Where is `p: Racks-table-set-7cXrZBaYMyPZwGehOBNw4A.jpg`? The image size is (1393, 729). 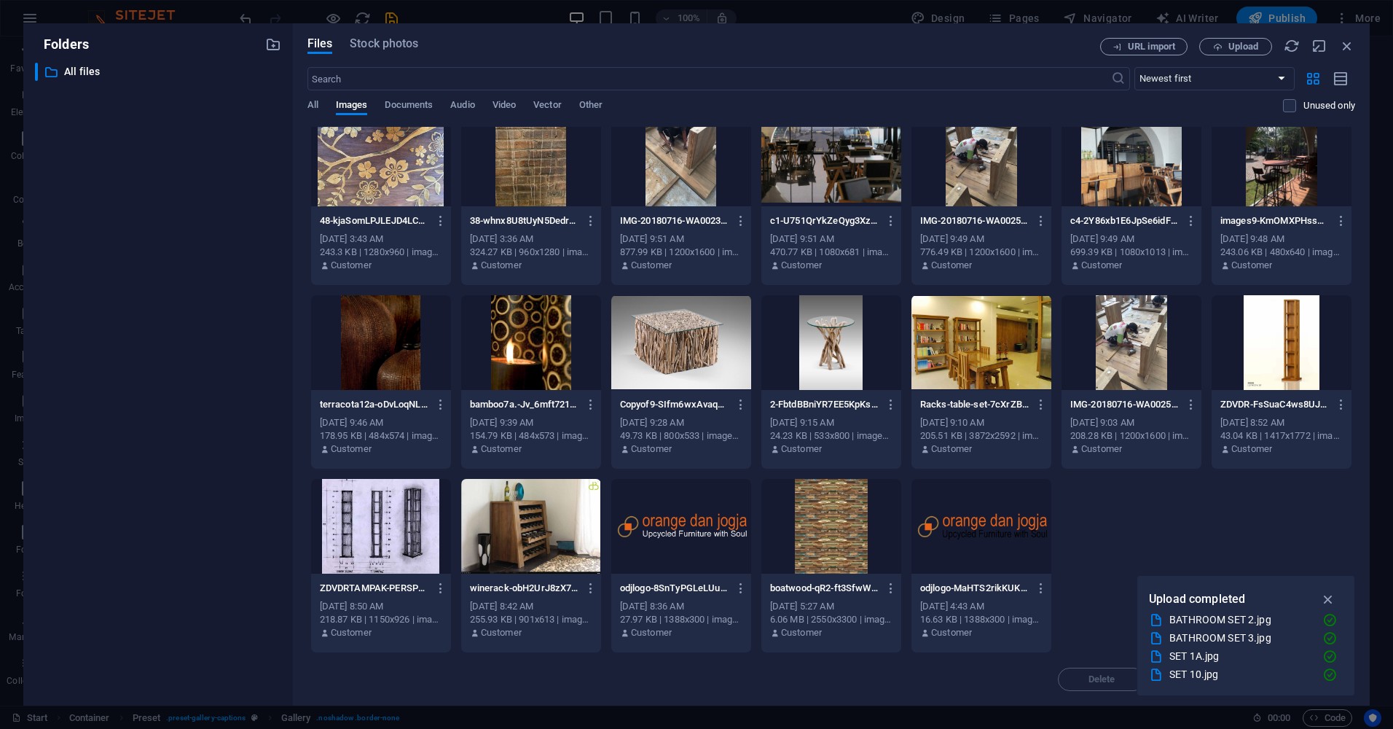 p: Racks-table-set-7cXrZBaYMyPZwGehOBNw4A.jpg is located at coordinates (975, 404).